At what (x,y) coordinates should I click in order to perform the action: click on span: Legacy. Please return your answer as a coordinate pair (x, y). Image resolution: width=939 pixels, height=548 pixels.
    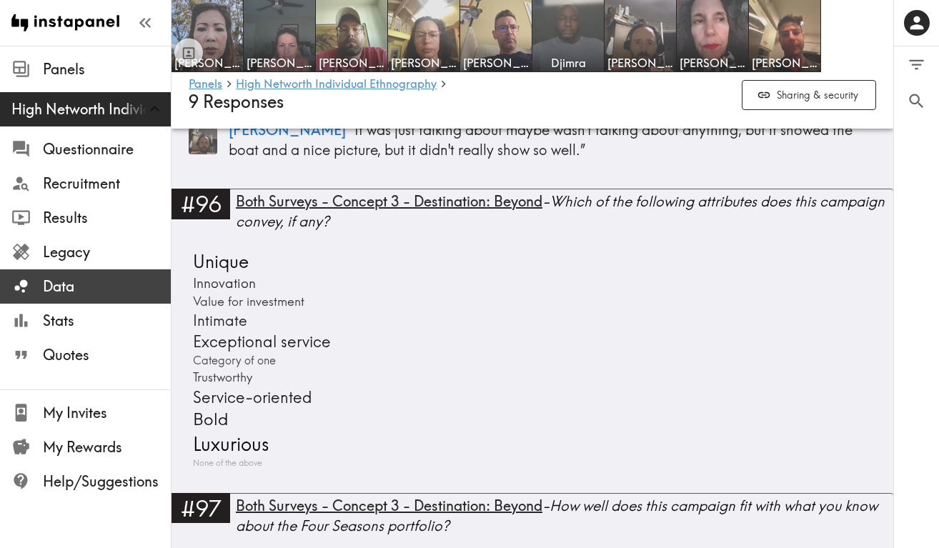
    Looking at the image, I should click on (106, 252).